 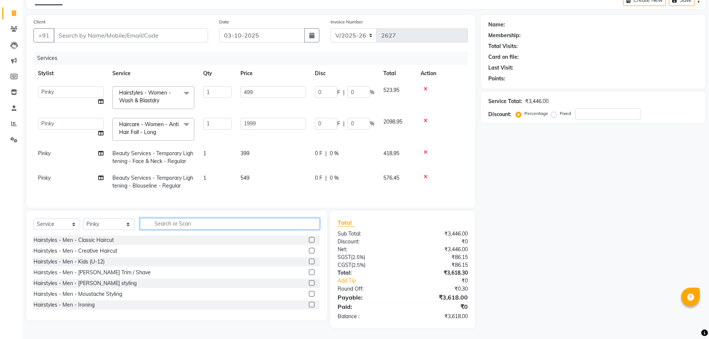 I want to click on div: ₹0.30, so click(x=438, y=289).